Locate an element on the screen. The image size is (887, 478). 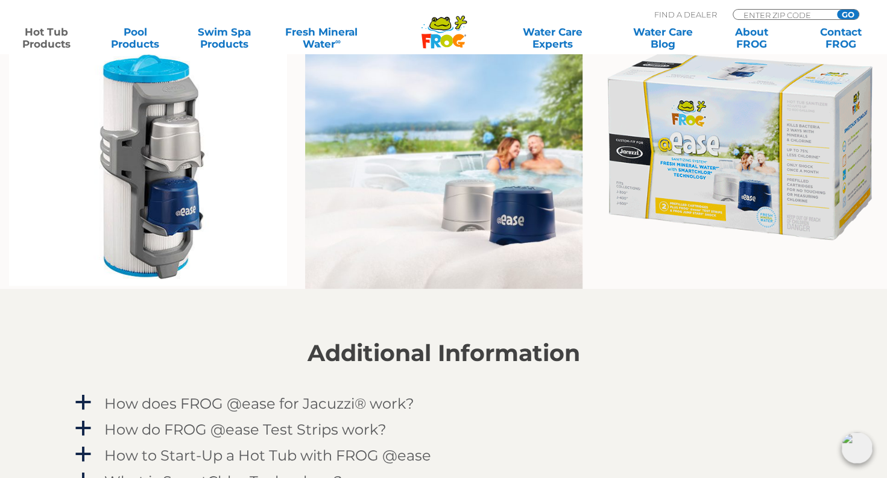
a: Hot TubProducts is located at coordinates (46, 38).